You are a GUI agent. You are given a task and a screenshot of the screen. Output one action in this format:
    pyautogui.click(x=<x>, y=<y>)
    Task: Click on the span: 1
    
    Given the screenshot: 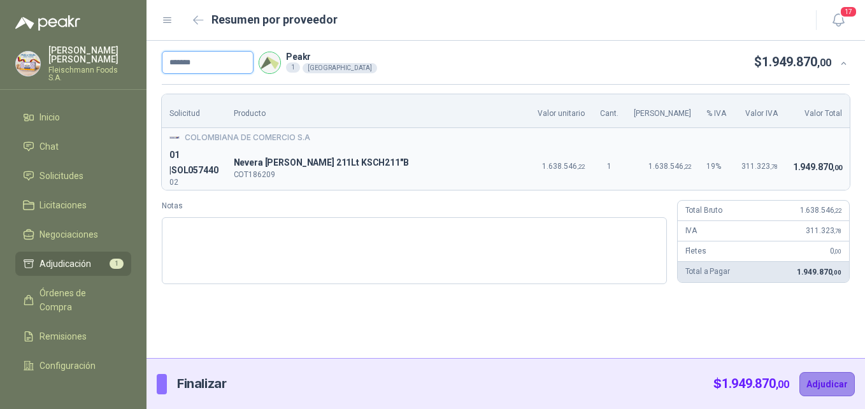 What is the action you would take?
    pyautogui.click(x=117, y=264)
    